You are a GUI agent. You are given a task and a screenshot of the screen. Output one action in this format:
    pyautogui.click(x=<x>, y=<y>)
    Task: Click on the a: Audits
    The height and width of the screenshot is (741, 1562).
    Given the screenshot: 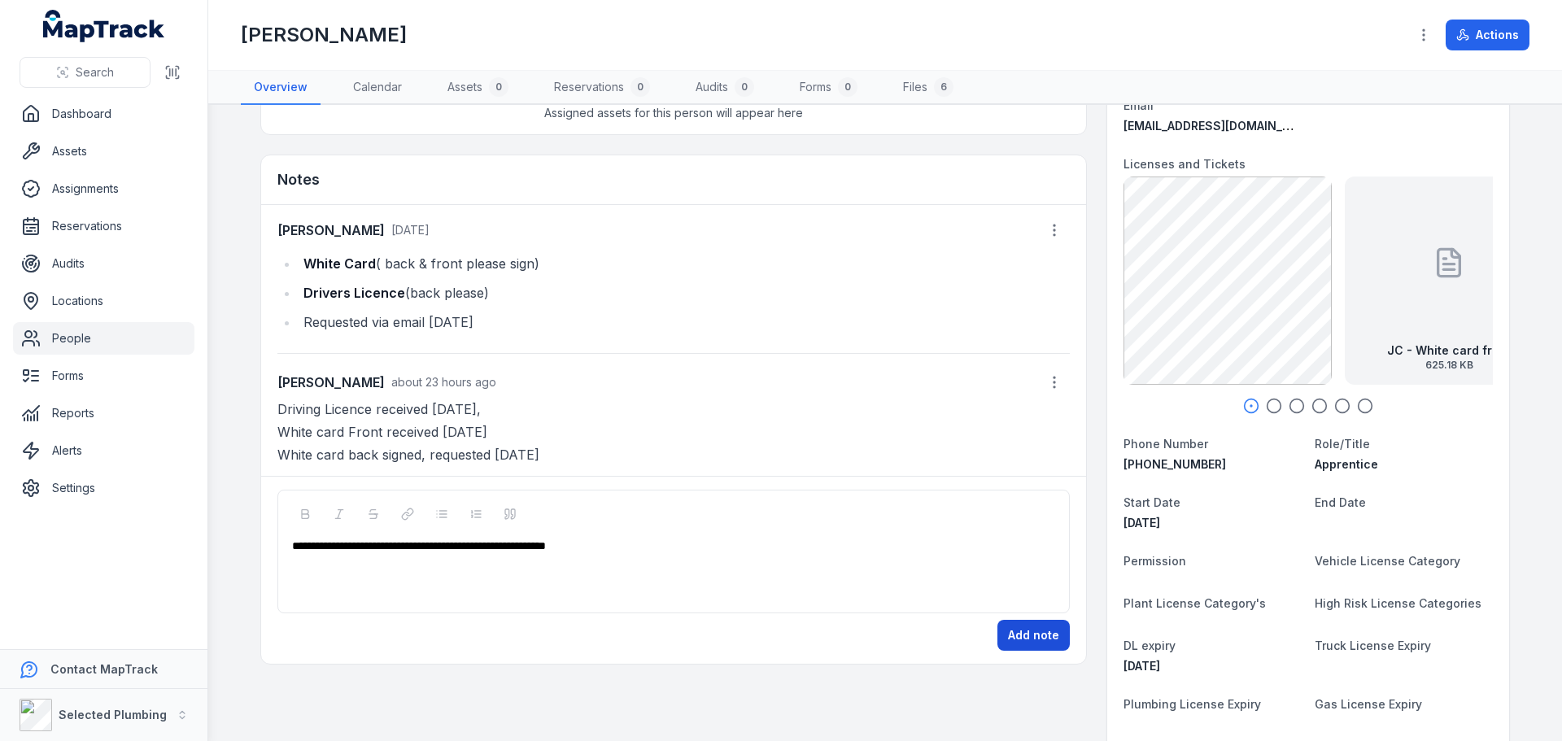 What is the action you would take?
    pyautogui.click(x=103, y=264)
    